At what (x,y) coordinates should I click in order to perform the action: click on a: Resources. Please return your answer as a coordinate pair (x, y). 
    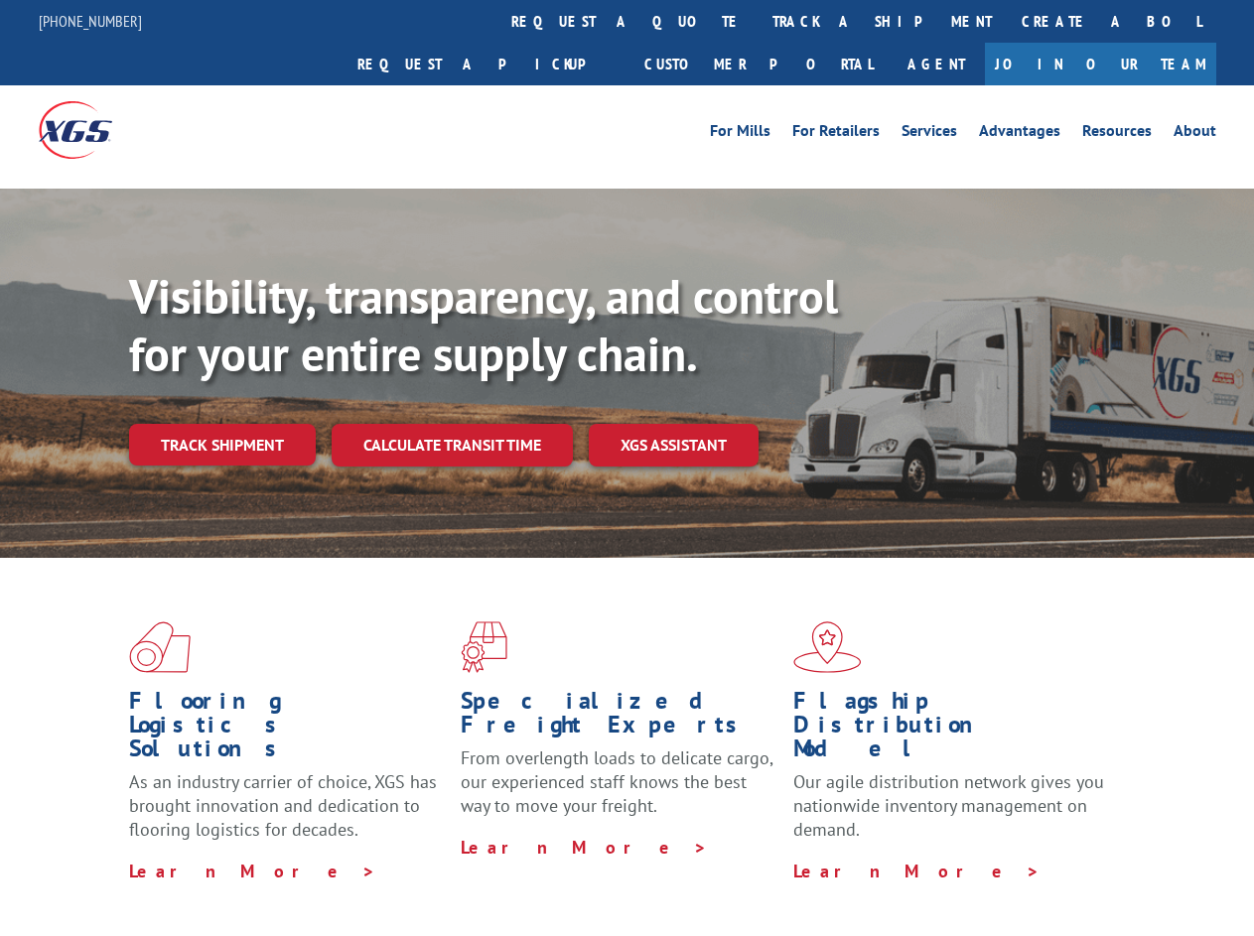
    Looking at the image, I should click on (1117, 134).